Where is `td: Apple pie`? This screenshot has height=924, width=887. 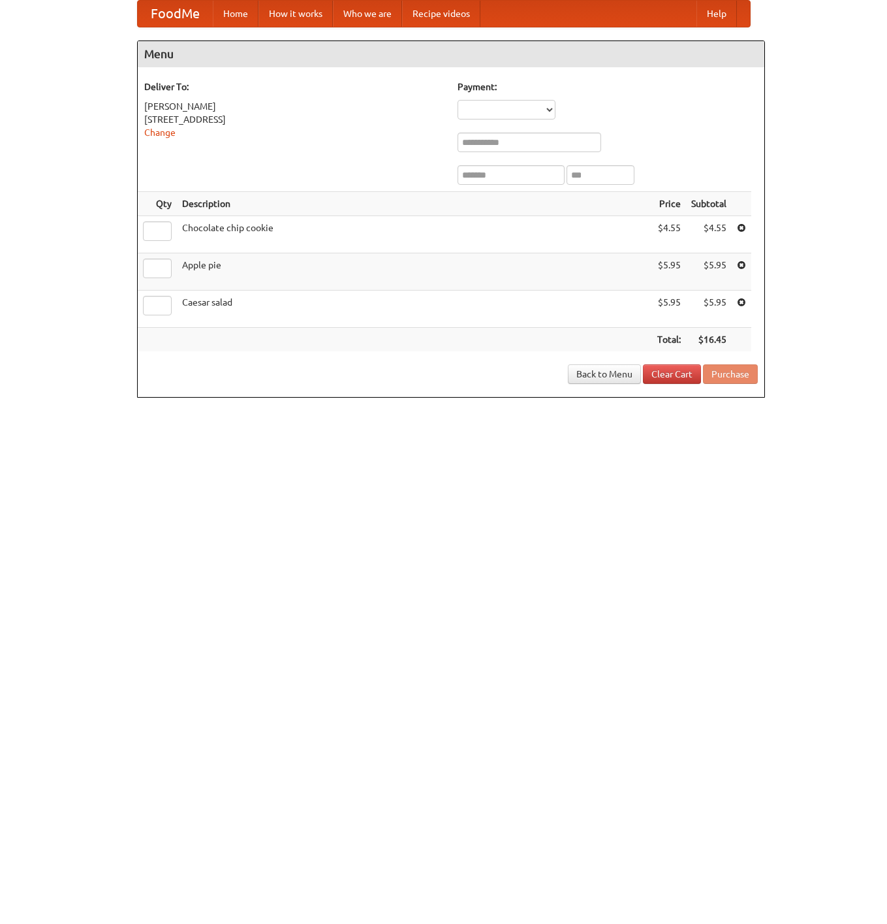
td: Apple pie is located at coordinates (415, 272).